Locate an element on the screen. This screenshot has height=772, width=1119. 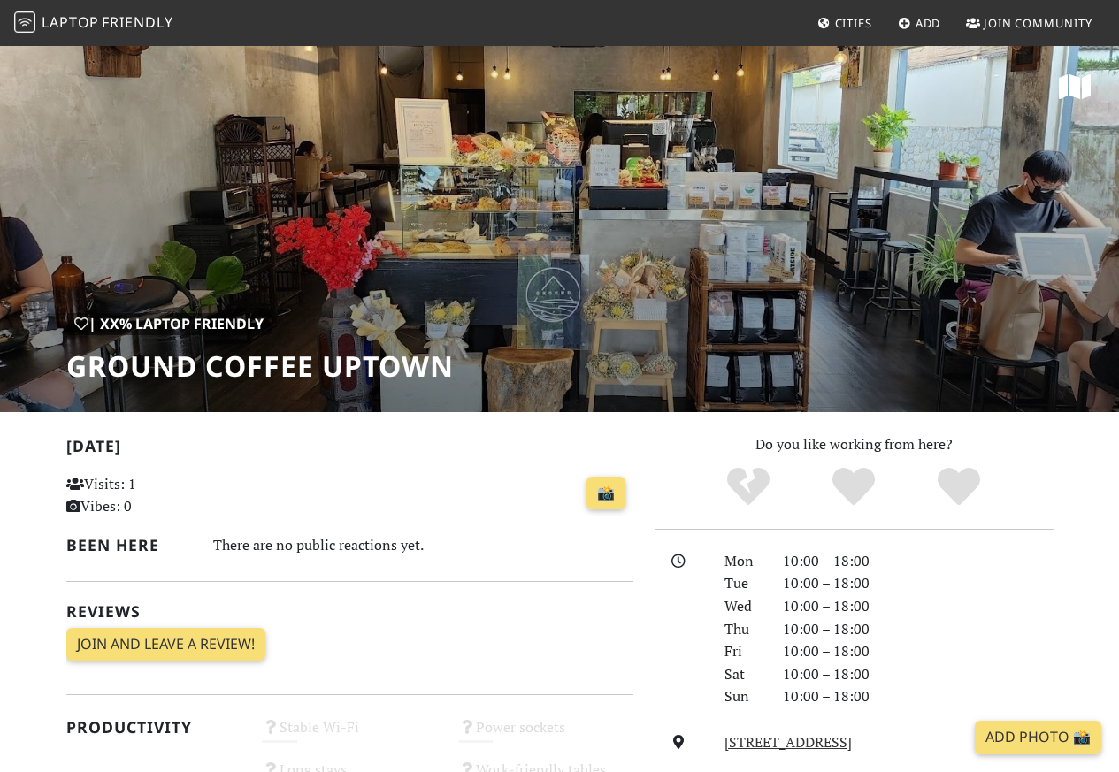
a: Cities is located at coordinates (845, 23).